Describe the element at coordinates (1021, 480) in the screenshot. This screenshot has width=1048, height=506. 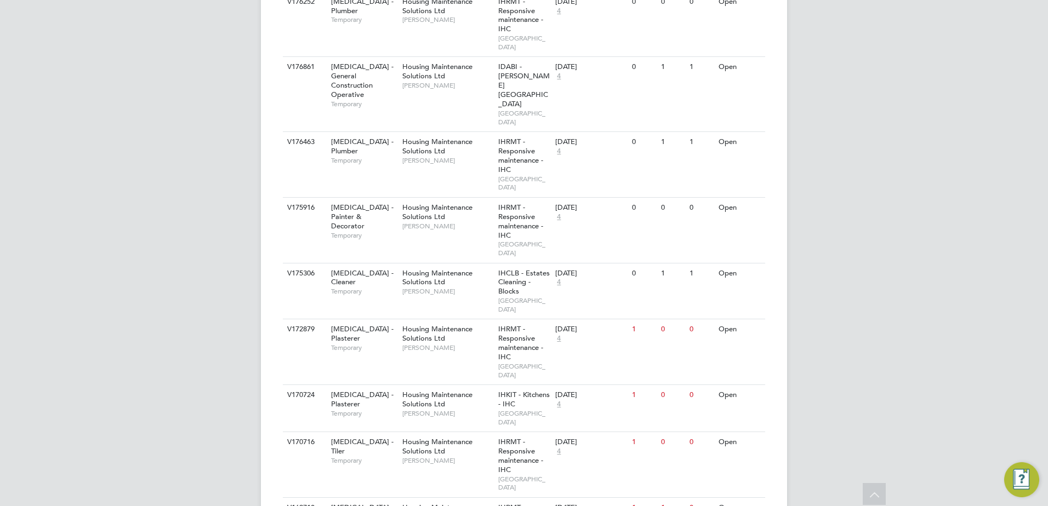
I see `button: Engage Resource Center` at that location.